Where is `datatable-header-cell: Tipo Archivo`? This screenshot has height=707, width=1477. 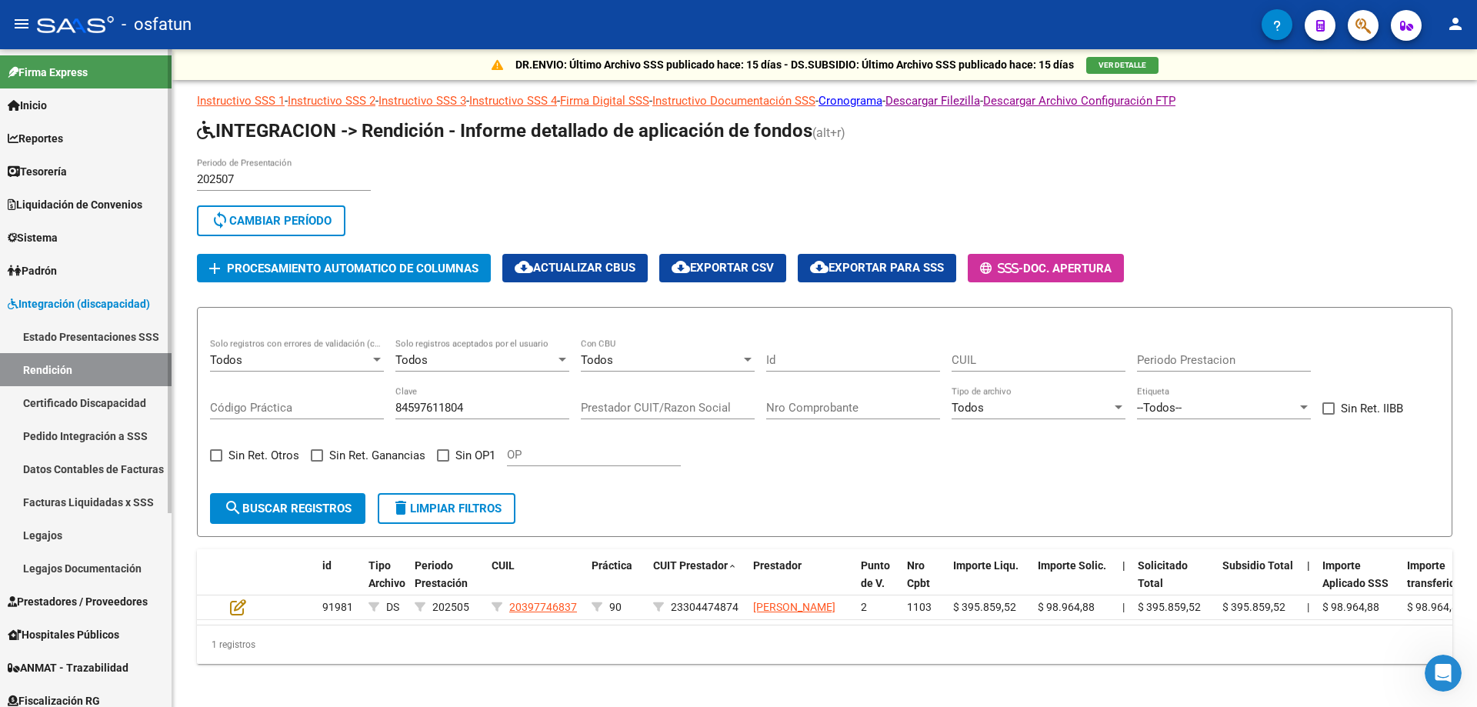 datatable-header-cell: Tipo Archivo is located at coordinates (385, 583).